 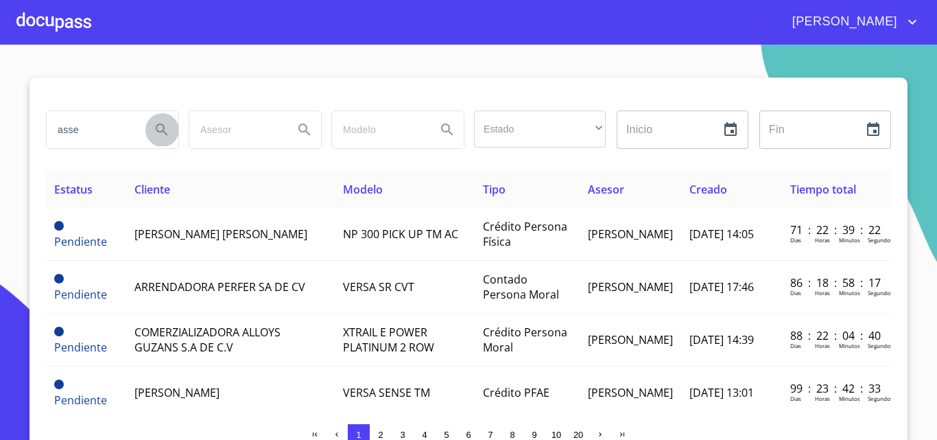 What do you see at coordinates (556, 434) in the screenshot?
I see `span: 10` at bounding box center [556, 434].